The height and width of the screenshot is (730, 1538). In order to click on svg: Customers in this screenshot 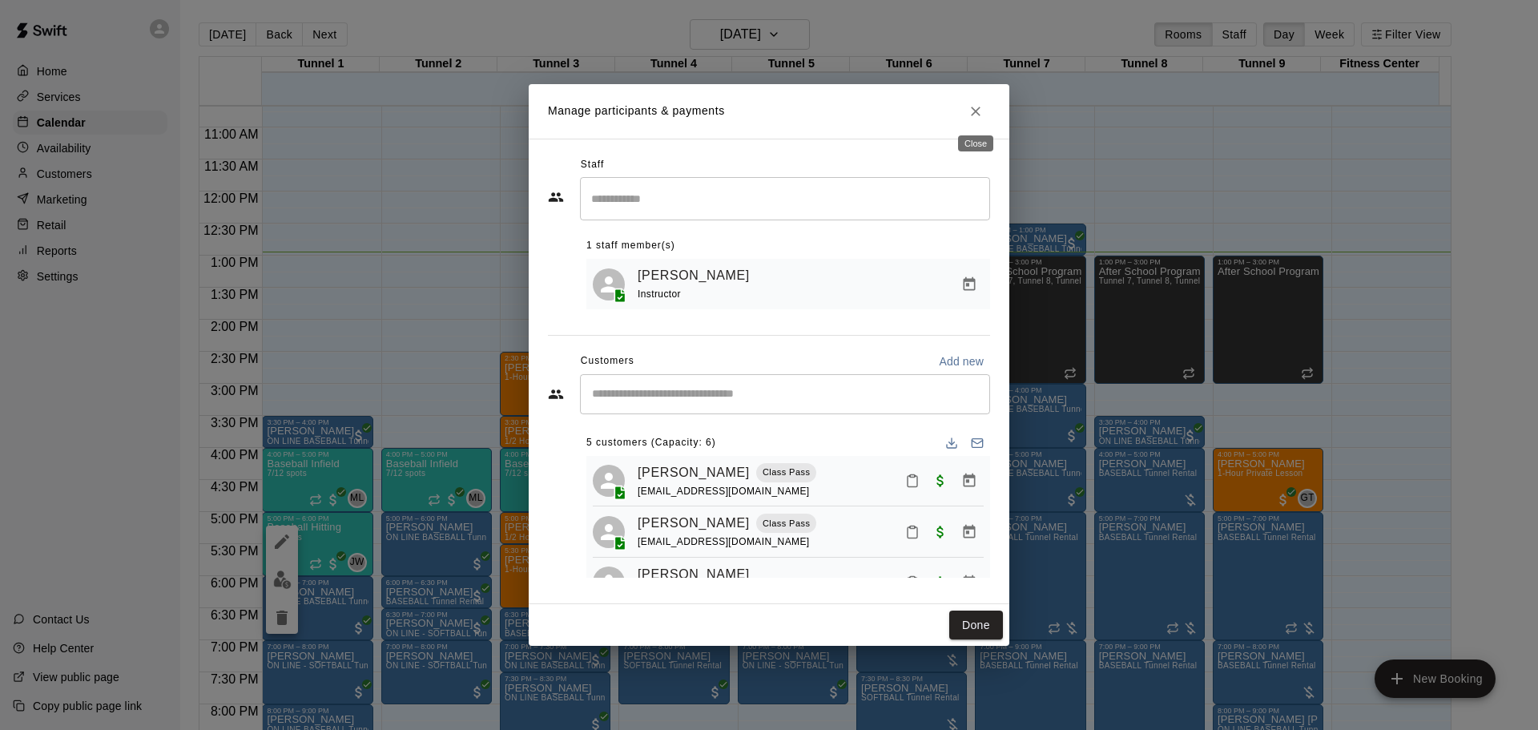, I will do `click(556, 394)`.